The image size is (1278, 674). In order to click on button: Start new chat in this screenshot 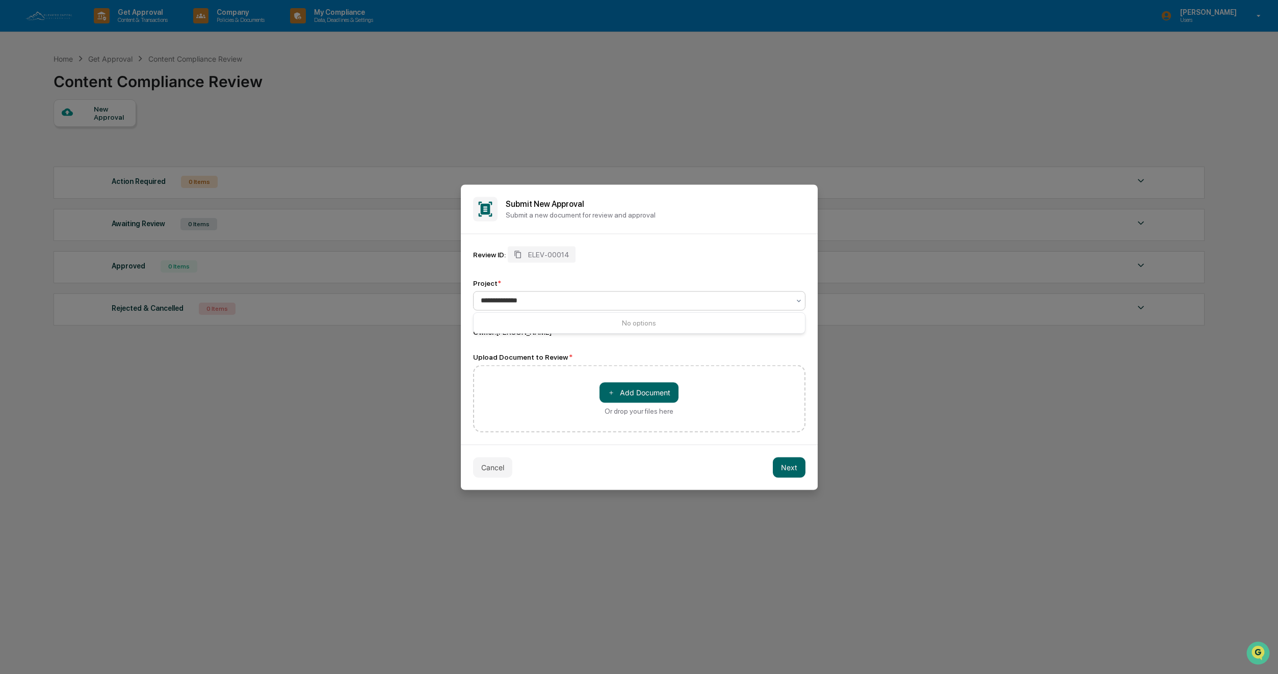, I will do `click(179, 87)`.